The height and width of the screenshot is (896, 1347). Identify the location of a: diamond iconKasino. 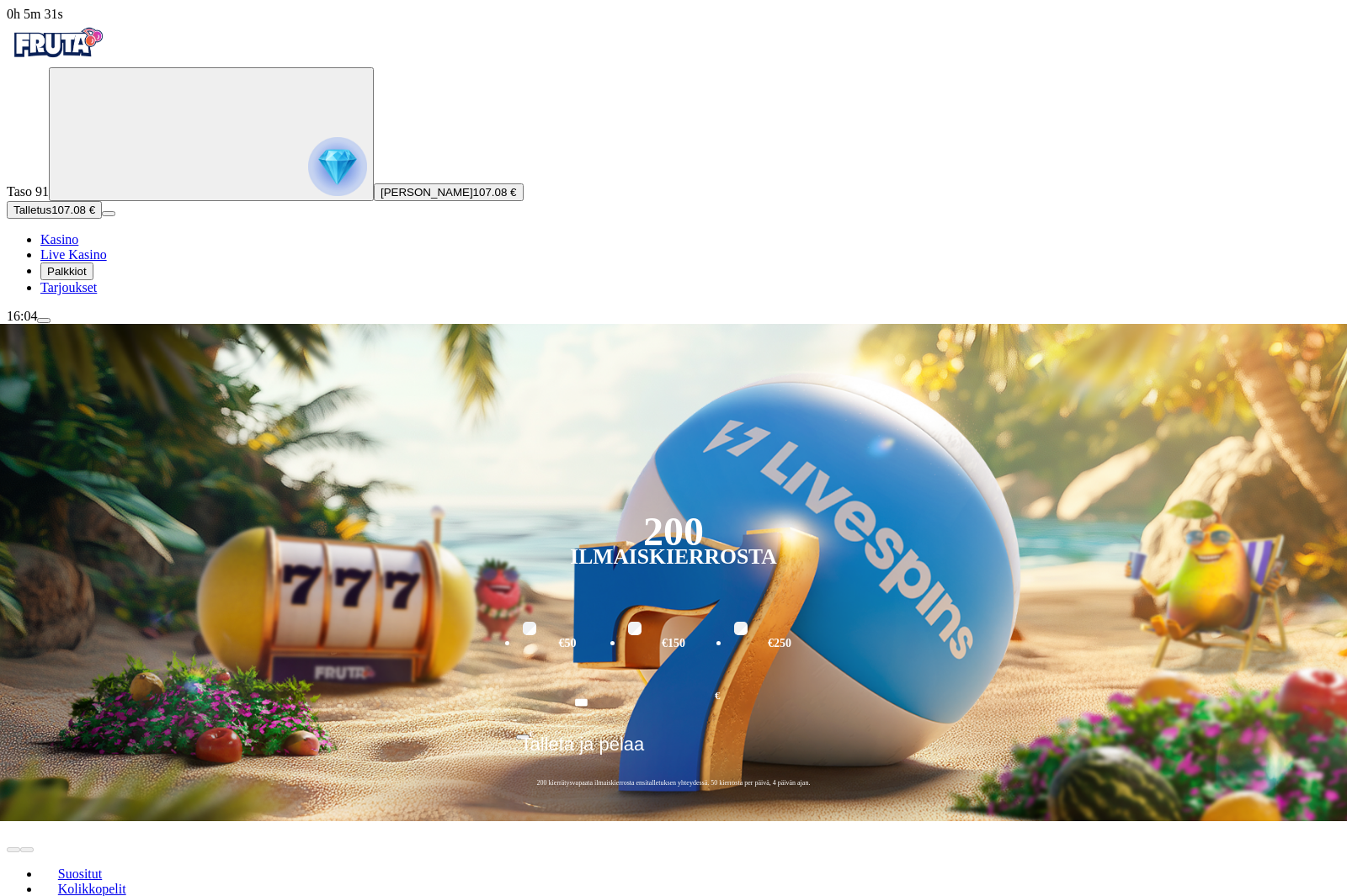
(59, 239).